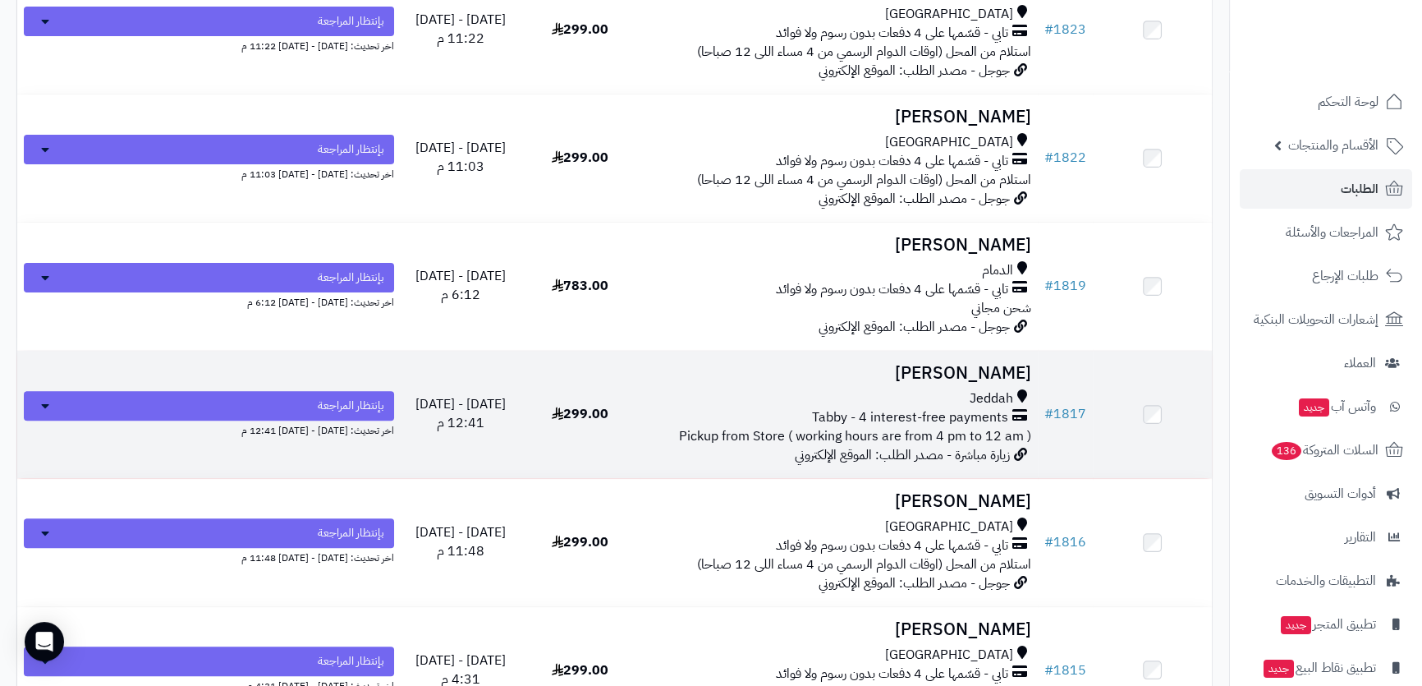 The width and height of the screenshot is (1422, 686). What do you see at coordinates (1337, 407) in the screenshot?
I see `span: وآتس آب` at bounding box center [1337, 407].